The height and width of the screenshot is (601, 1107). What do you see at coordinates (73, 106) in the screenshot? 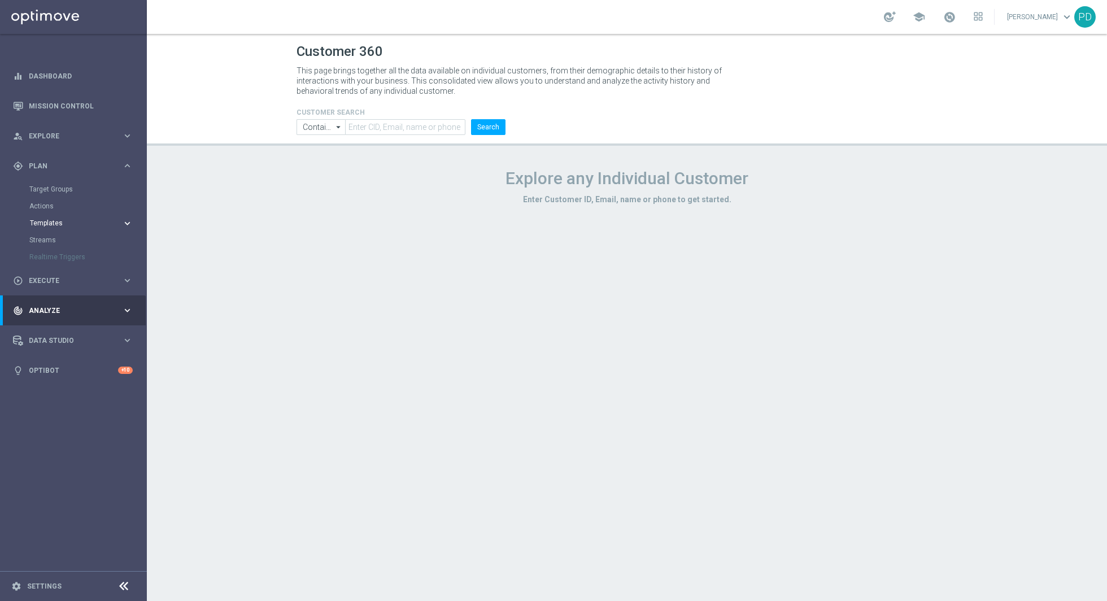
I see `div: Mission Control` at bounding box center [73, 106].